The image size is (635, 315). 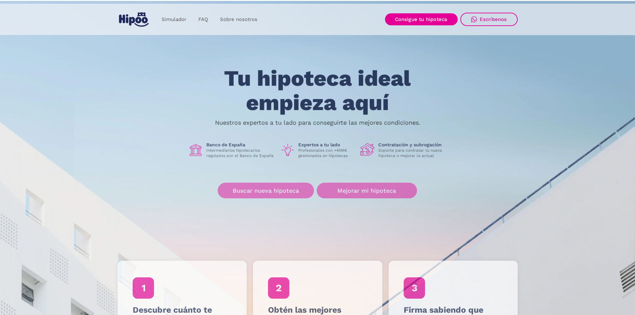 I want to click on a: Buscar nueva hipoteca, so click(x=266, y=191).